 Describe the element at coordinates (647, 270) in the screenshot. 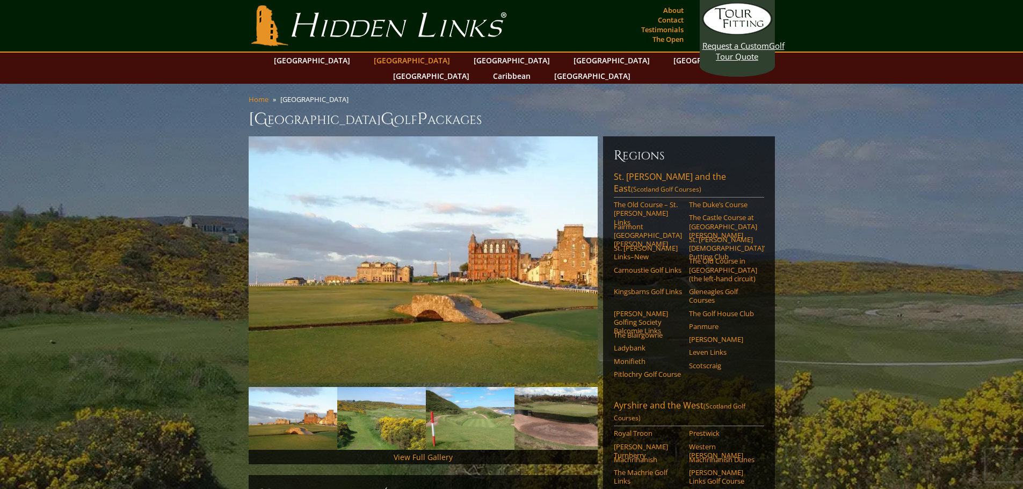

I see `a: Carnoustie Golf Links` at that location.